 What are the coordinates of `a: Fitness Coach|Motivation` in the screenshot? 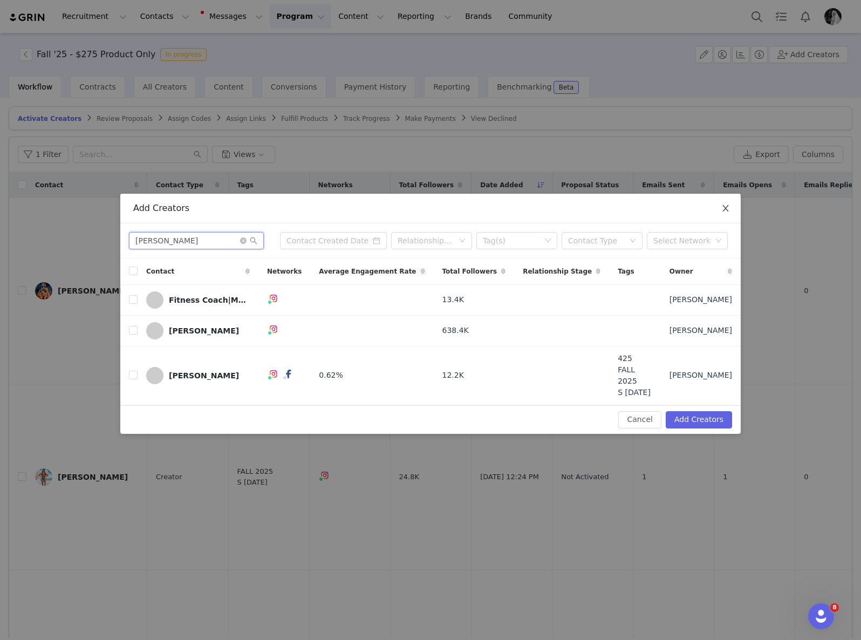 It's located at (198, 300).